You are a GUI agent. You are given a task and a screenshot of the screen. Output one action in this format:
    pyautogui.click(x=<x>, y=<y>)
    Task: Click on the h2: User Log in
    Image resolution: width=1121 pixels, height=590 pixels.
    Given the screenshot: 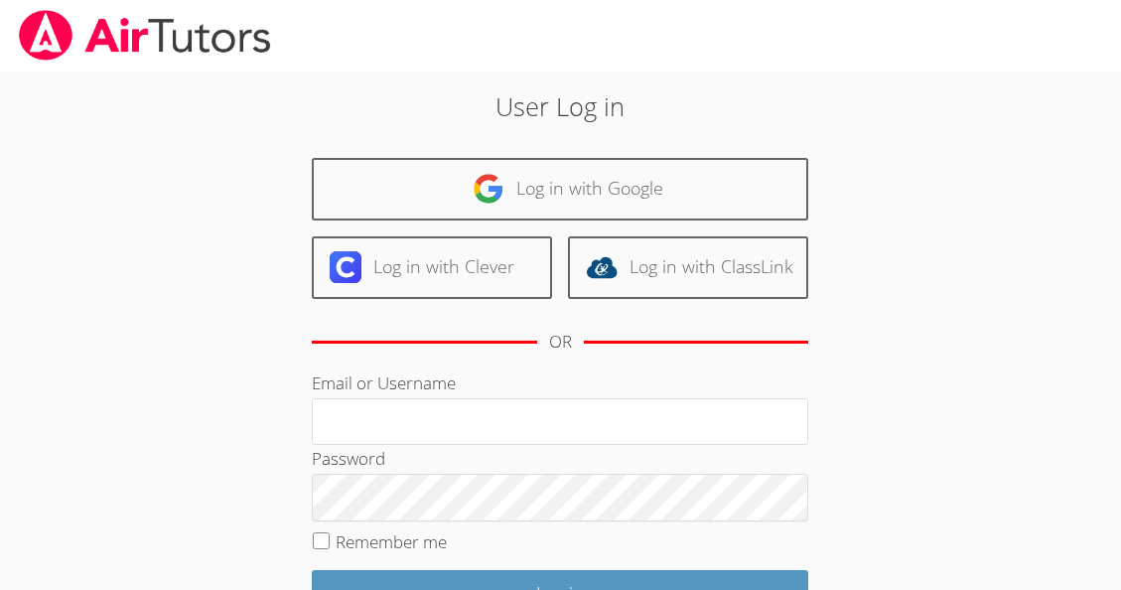 What is the action you would take?
    pyautogui.click(x=561, y=106)
    